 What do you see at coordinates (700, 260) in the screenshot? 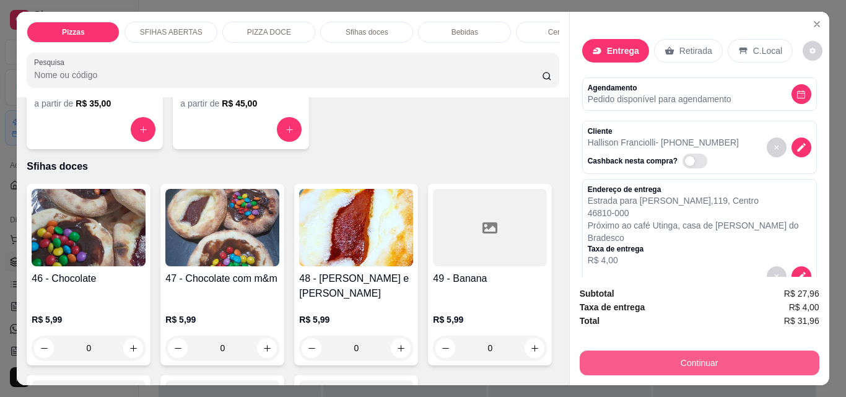
I see `p: R$ 4,00` at bounding box center [700, 260].